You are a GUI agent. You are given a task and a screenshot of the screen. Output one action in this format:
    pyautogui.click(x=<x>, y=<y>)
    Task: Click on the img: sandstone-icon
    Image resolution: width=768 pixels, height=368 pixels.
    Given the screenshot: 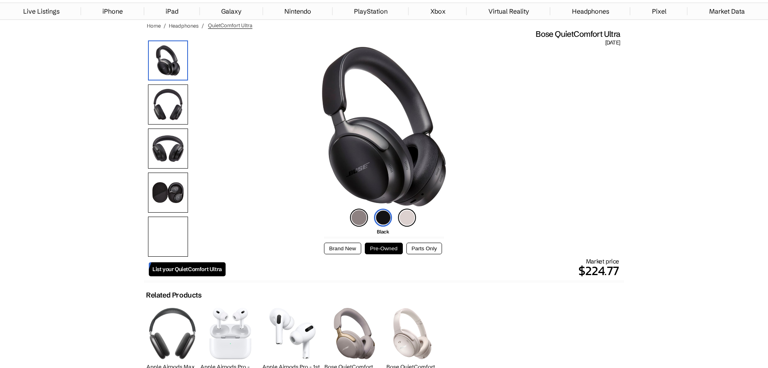 What is the action you would take?
    pyautogui.click(x=359, y=217)
    